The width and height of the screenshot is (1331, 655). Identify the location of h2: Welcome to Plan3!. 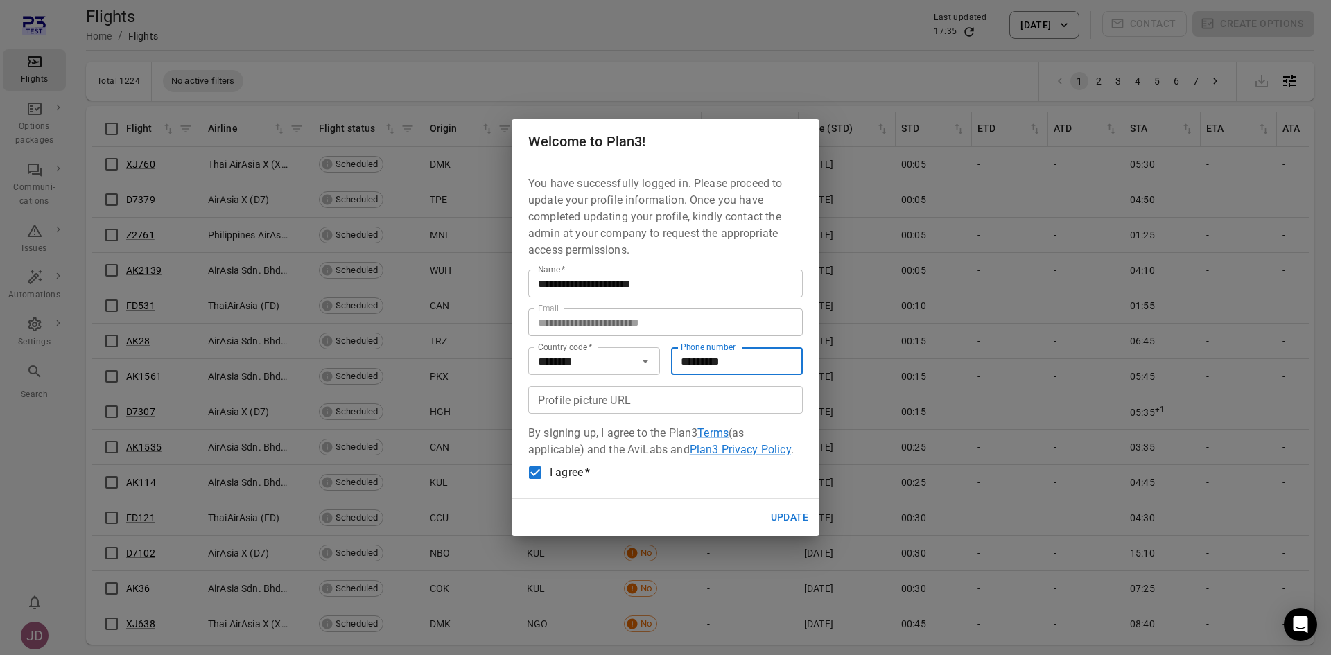
(666, 141).